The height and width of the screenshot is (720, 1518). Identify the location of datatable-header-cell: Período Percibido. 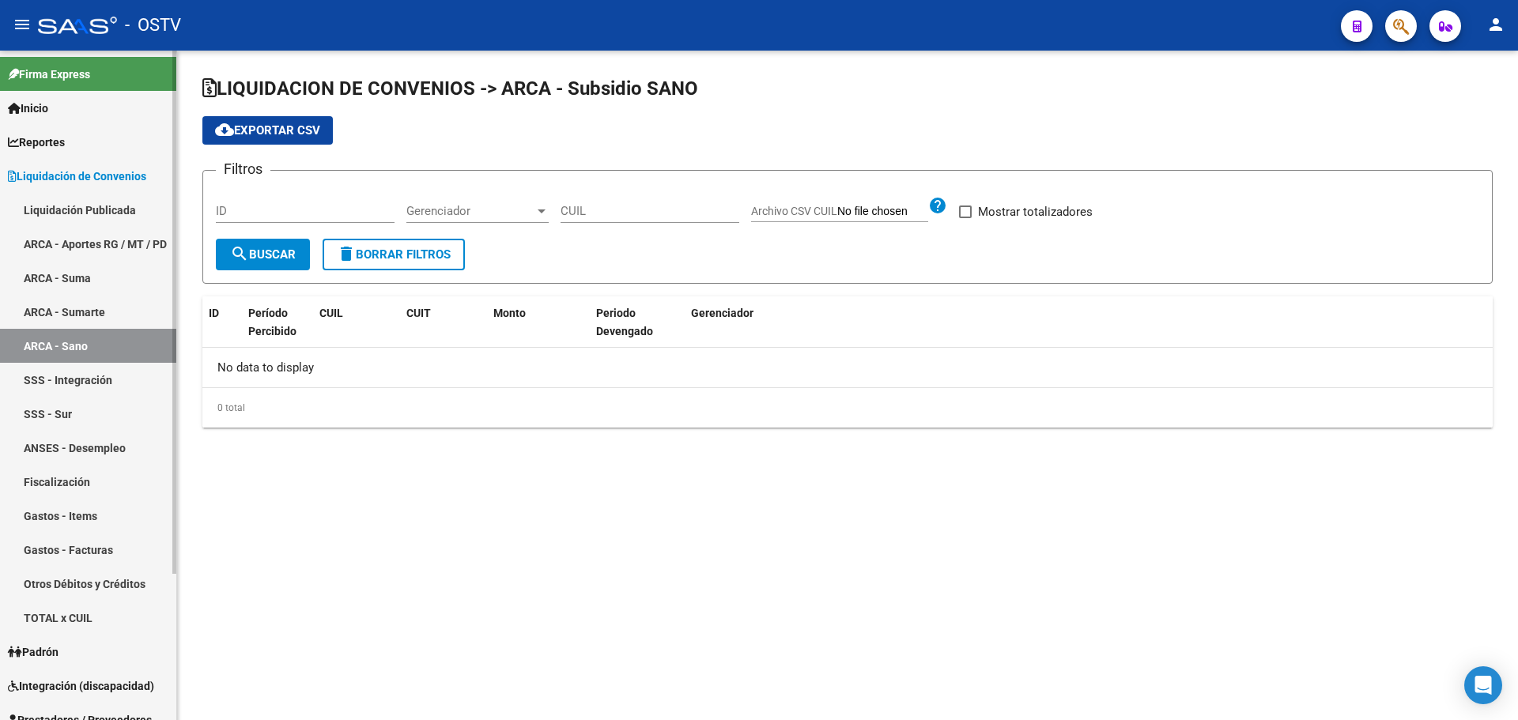
(278, 323).